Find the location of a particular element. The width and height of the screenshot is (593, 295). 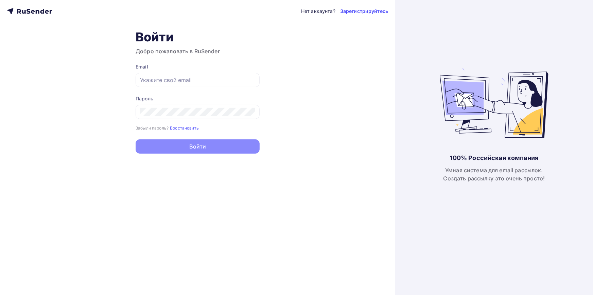

div: 100% Российская компания is located at coordinates (494, 158).